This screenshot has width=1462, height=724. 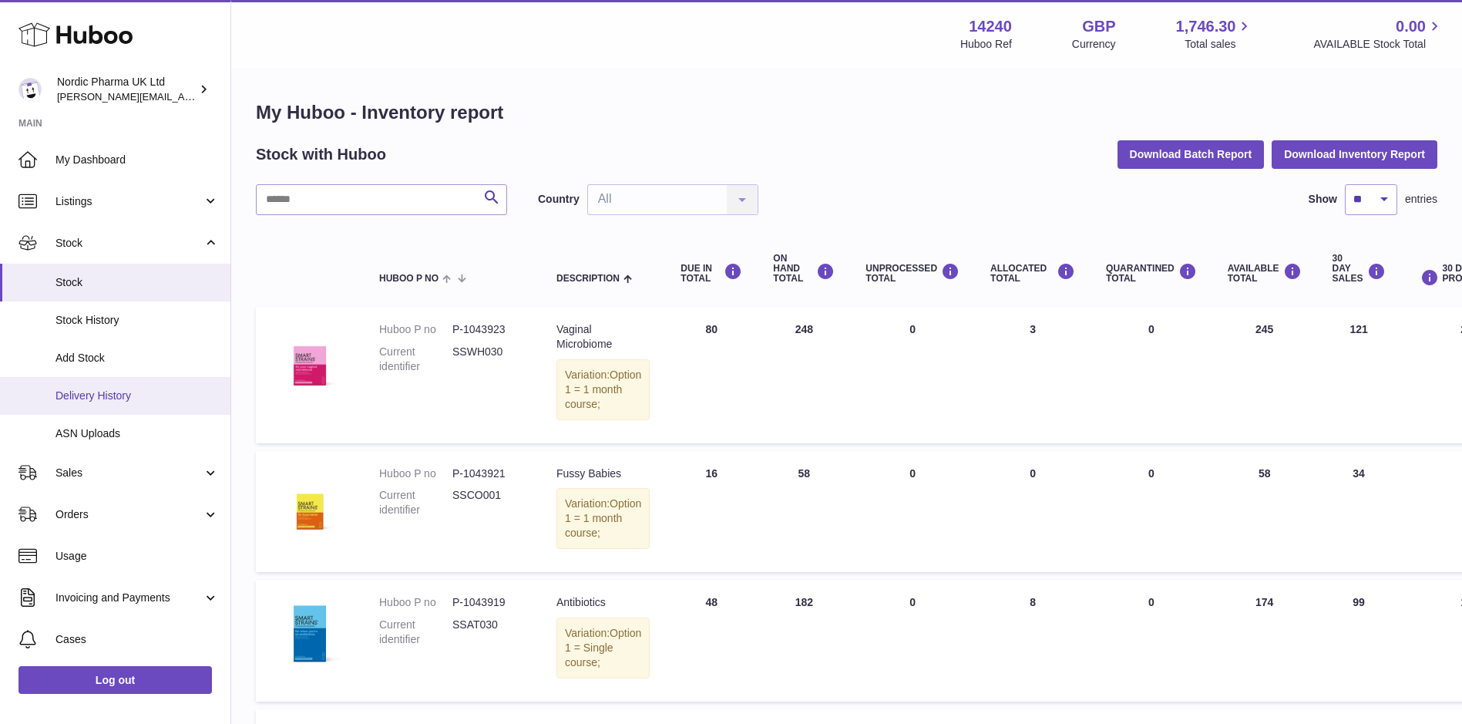 I want to click on strong: GBP, so click(x=1098, y=26).